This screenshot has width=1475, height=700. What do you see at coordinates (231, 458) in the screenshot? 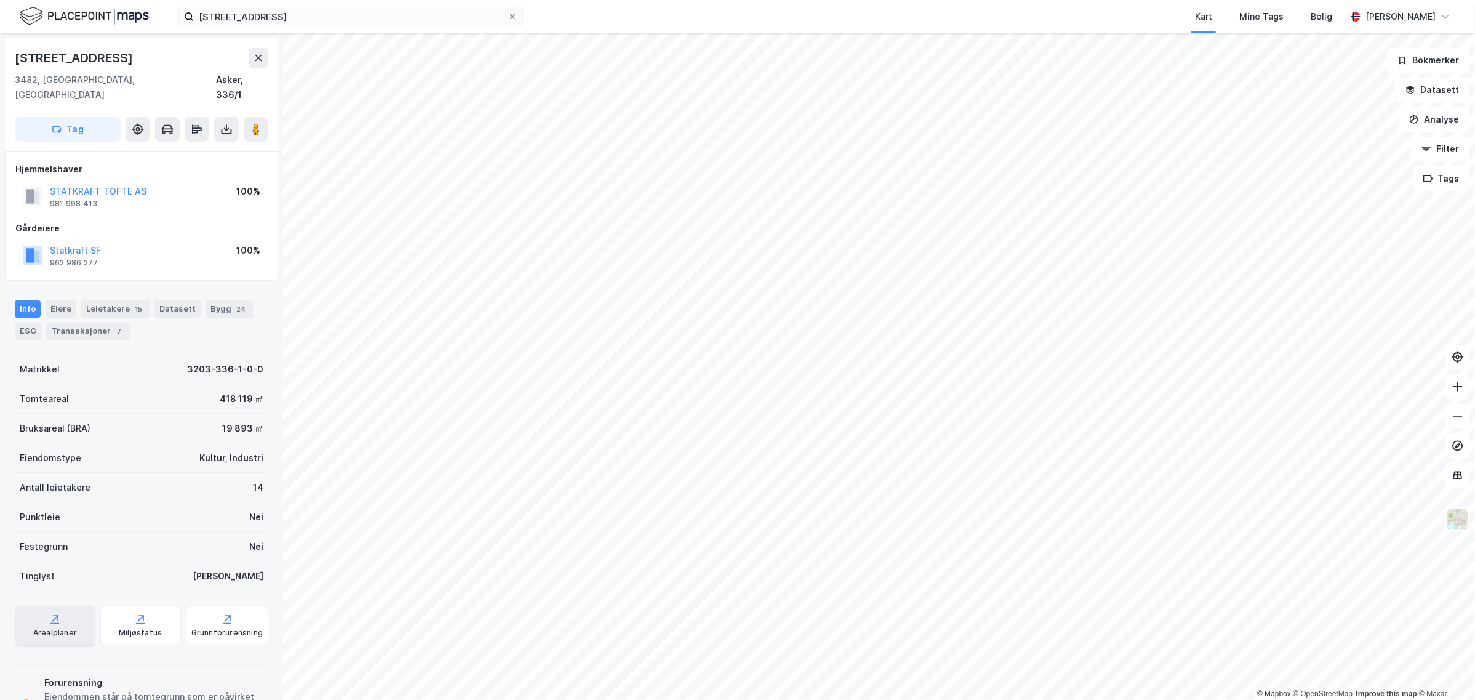
I see `div: Kultur, Industri` at bounding box center [231, 458].